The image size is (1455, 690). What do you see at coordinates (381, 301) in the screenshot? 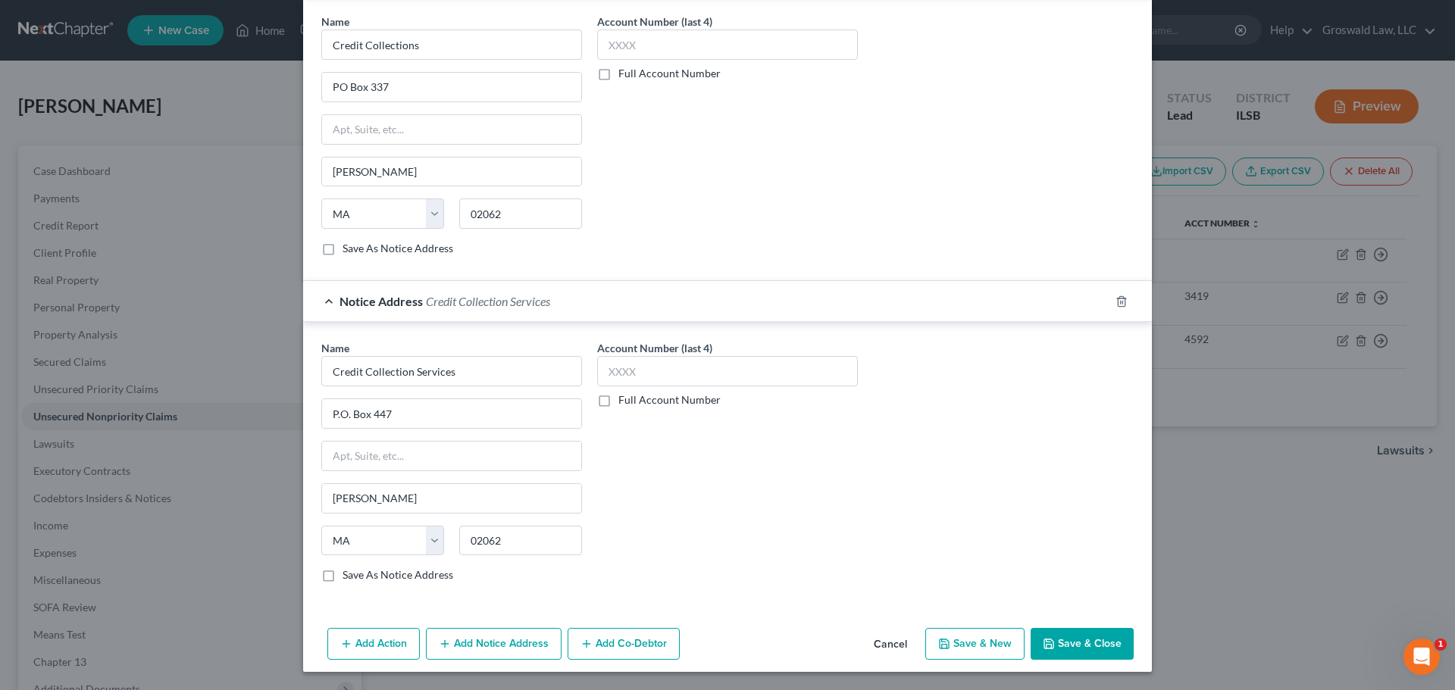
I see `span: Notice Address` at bounding box center [381, 301].